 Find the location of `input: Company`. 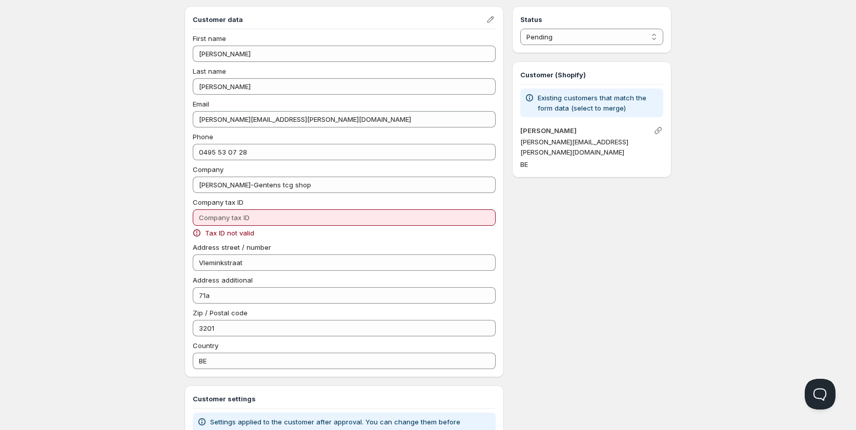

input: Company is located at coordinates (344, 185).